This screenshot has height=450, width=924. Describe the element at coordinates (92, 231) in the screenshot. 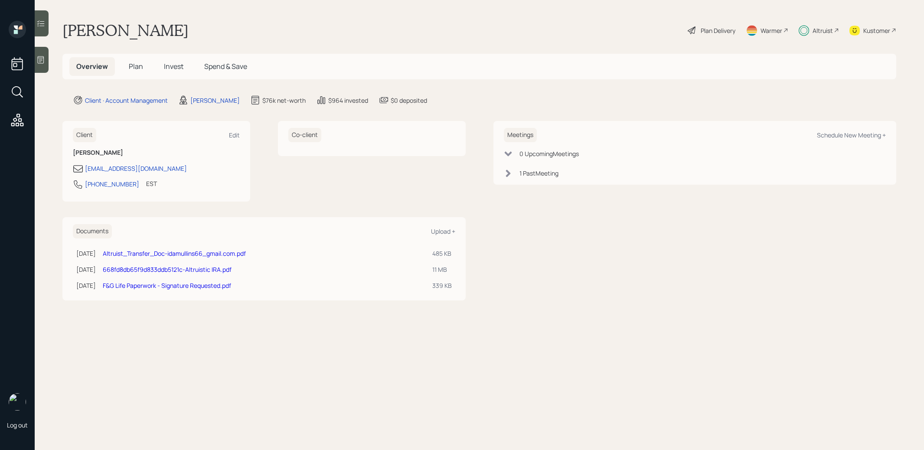

I see `h6: Documents` at that location.